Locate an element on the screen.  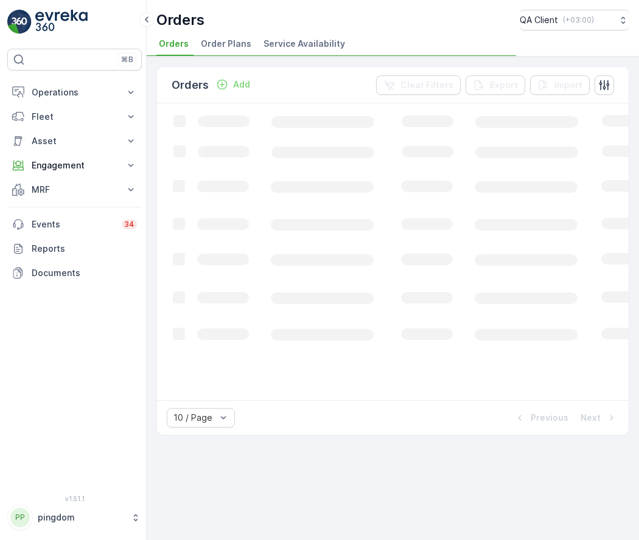
p: Documents is located at coordinates (84, 273).